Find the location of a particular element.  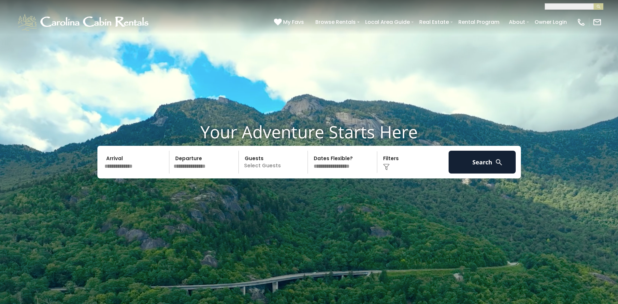

img: filter--v1.png is located at coordinates (387, 167).